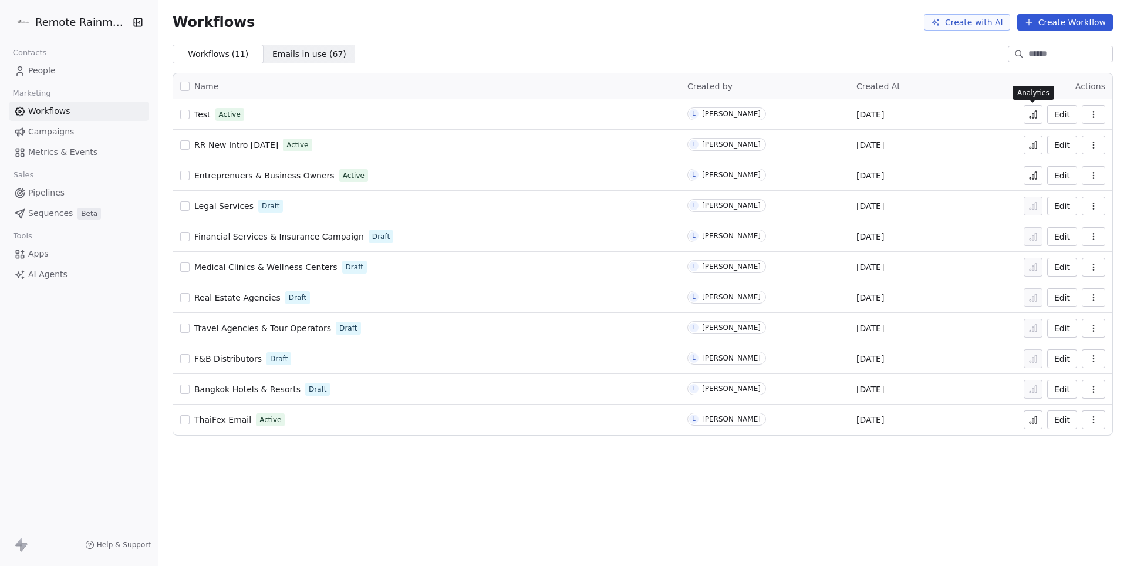 The image size is (1127, 566). I want to click on a: Test, so click(202, 114).